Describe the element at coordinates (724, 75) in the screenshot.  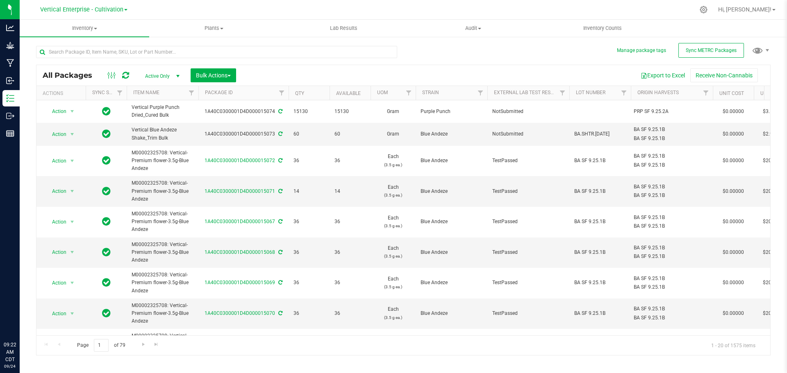
I see `button: Receive Non-Cannabis` at that location.